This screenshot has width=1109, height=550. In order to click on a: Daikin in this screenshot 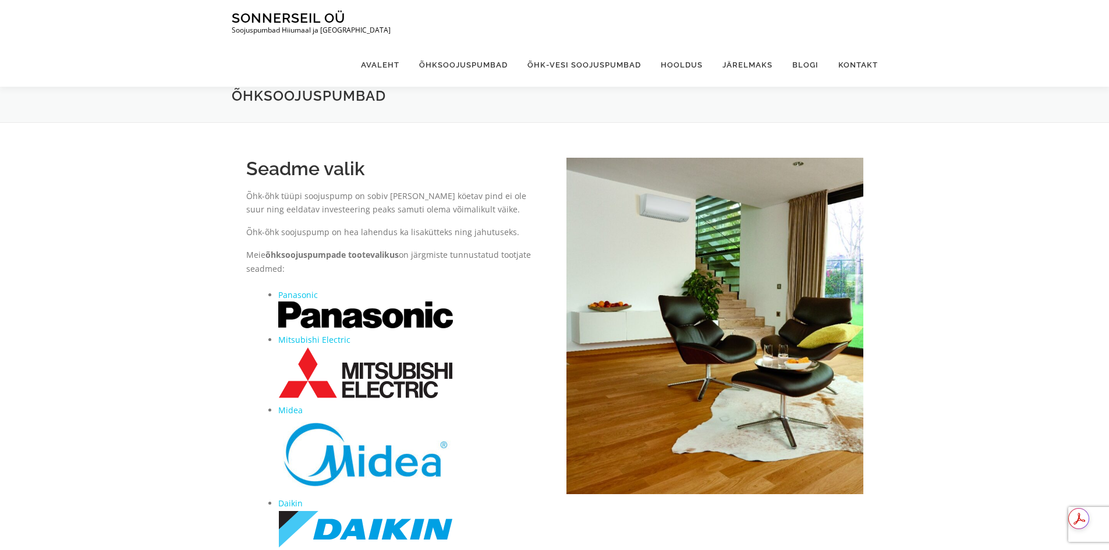, I will do `click(290, 503)`.